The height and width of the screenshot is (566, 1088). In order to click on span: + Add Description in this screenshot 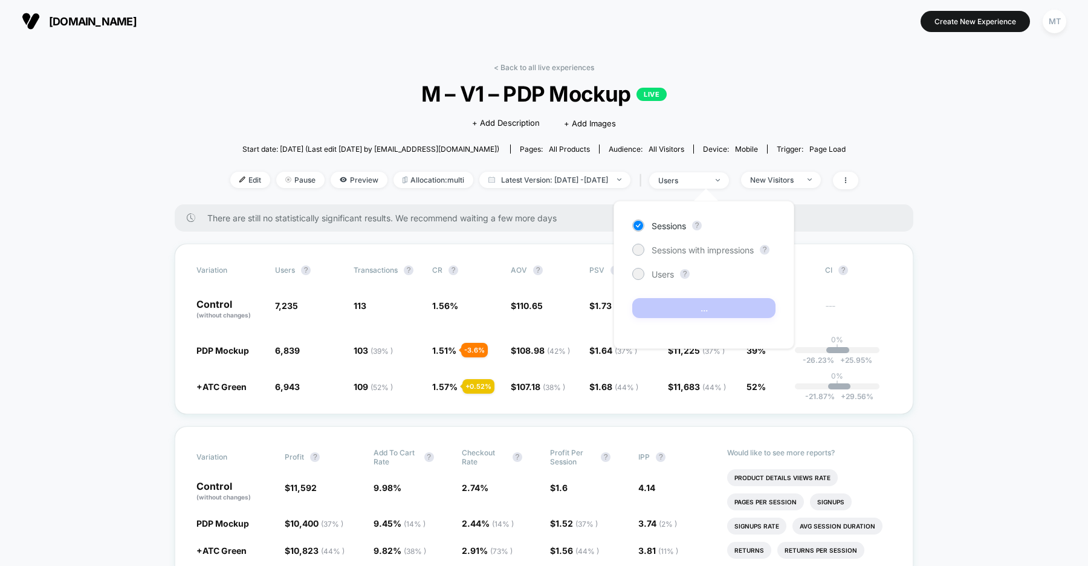, I will do `click(506, 123)`.